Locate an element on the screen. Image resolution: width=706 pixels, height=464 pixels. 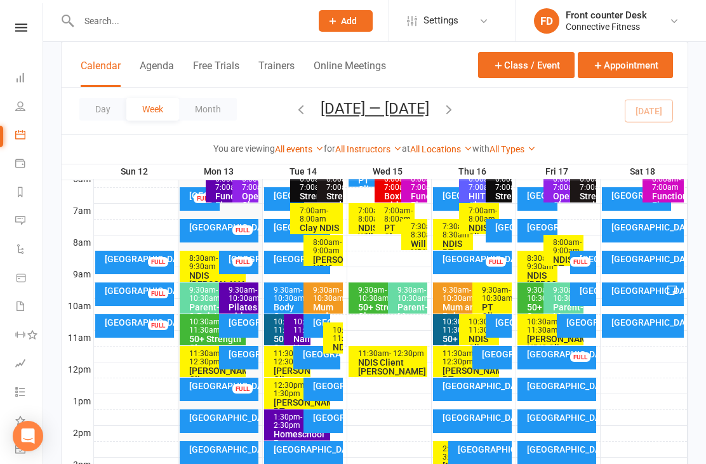
a: All Locations is located at coordinates (441, 149).